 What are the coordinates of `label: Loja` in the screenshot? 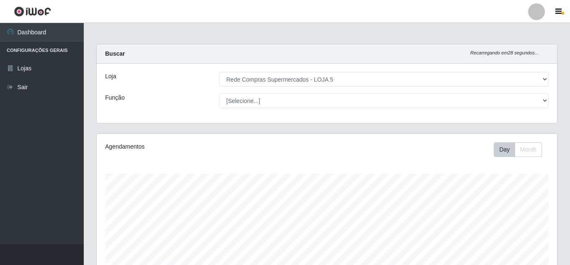 It's located at (111, 76).